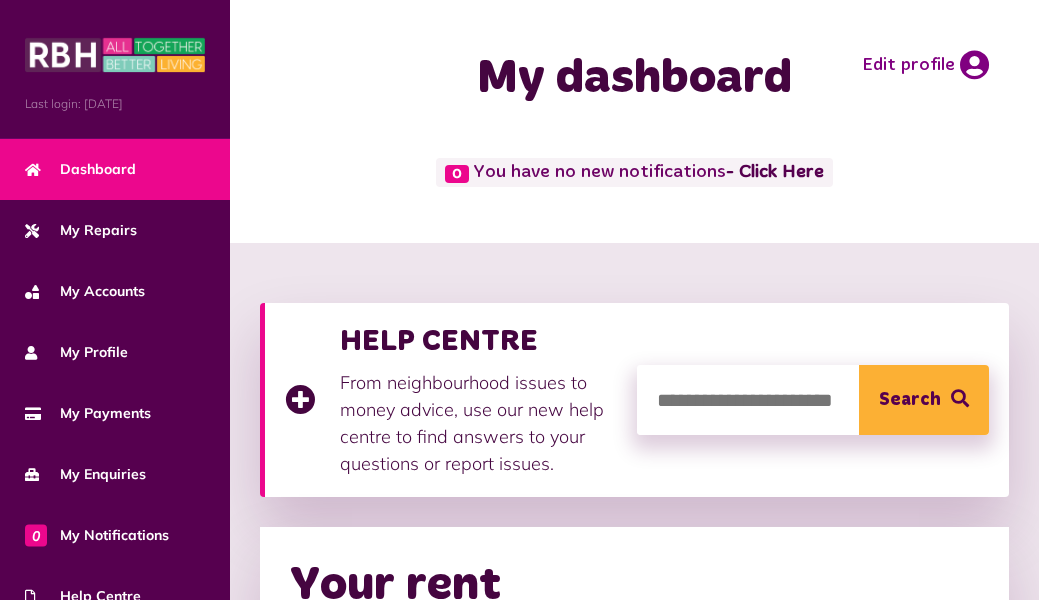 The height and width of the screenshot is (600, 1039). Describe the element at coordinates (634, 79) in the screenshot. I see `h1: My dashboard` at that location.